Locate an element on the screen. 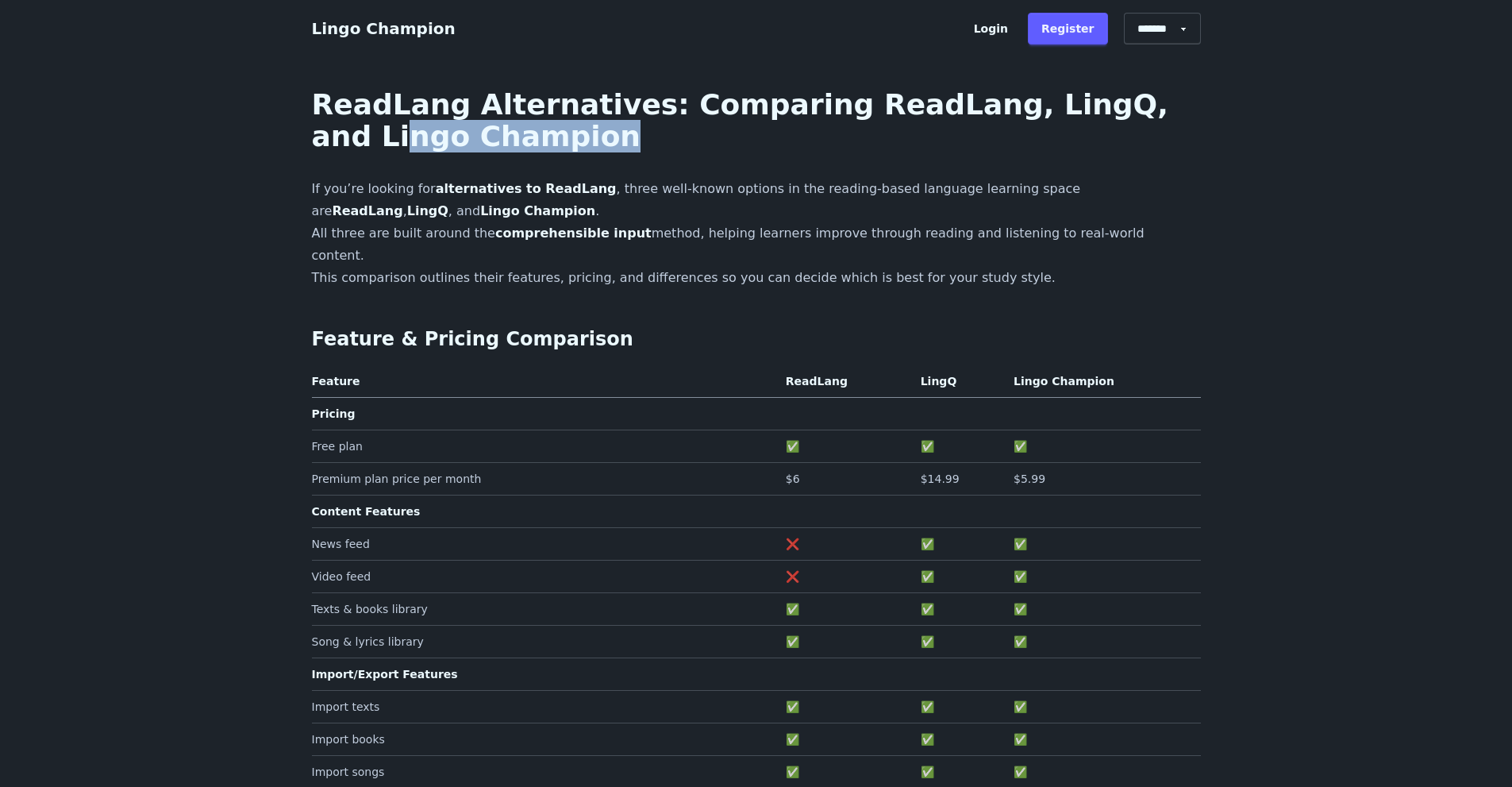 This screenshot has width=1512, height=787. td: Free plan is located at coordinates (545, 445).